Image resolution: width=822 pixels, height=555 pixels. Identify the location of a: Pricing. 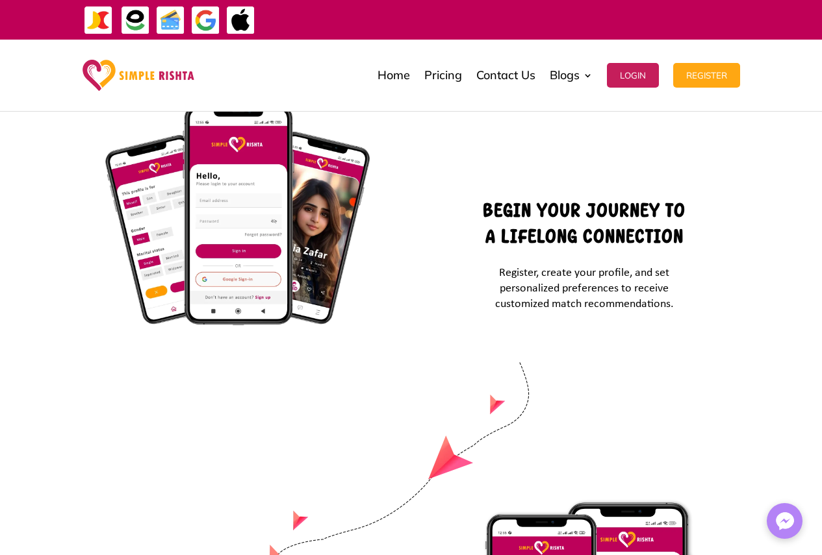
(443, 75).